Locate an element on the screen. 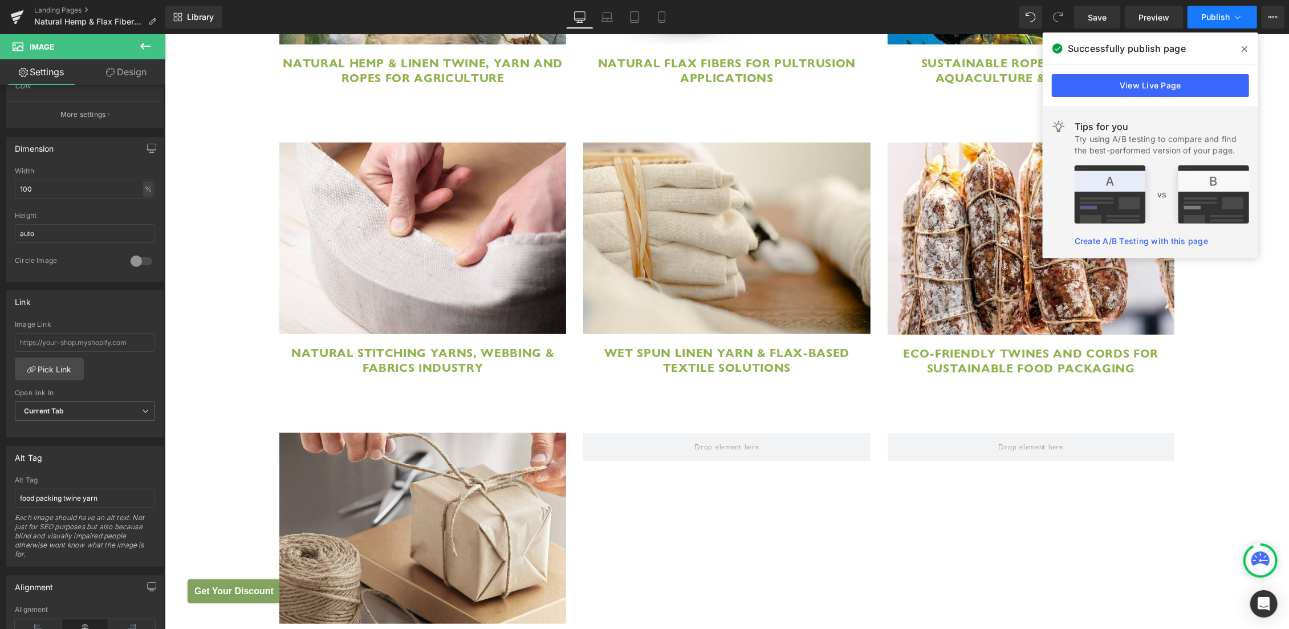  a: Natural Stitching Yarns, Webbing & Fabrics Industry is located at coordinates (258, 326).